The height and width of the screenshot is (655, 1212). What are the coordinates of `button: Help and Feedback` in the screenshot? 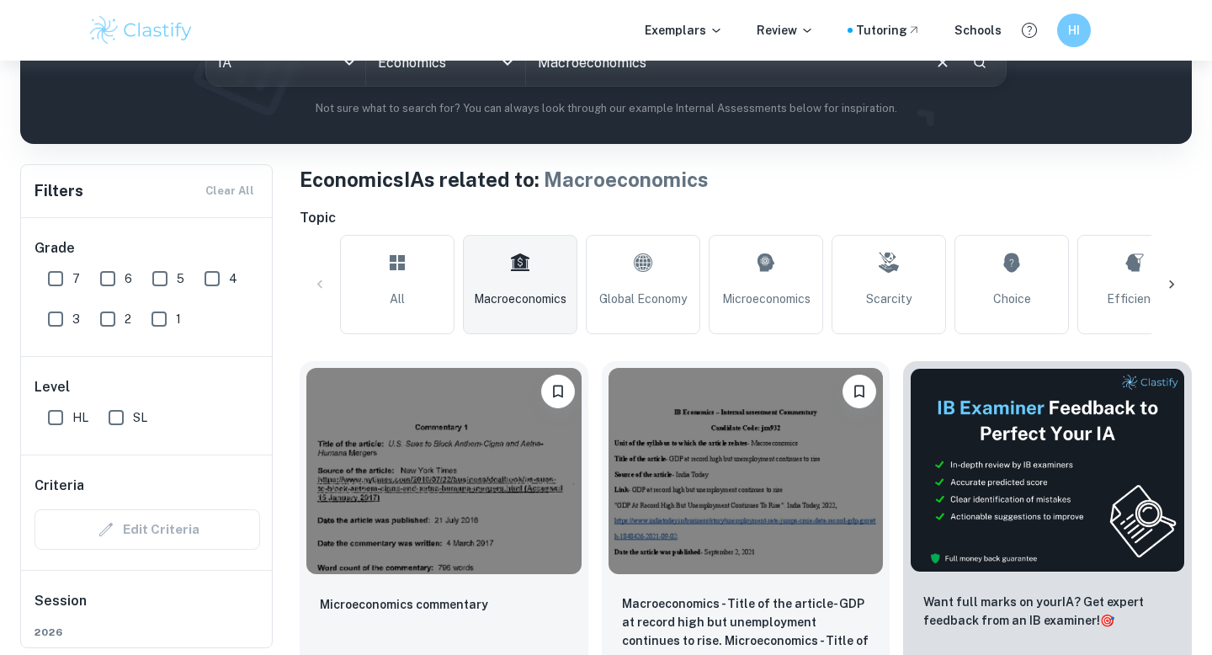 It's located at (1030, 30).